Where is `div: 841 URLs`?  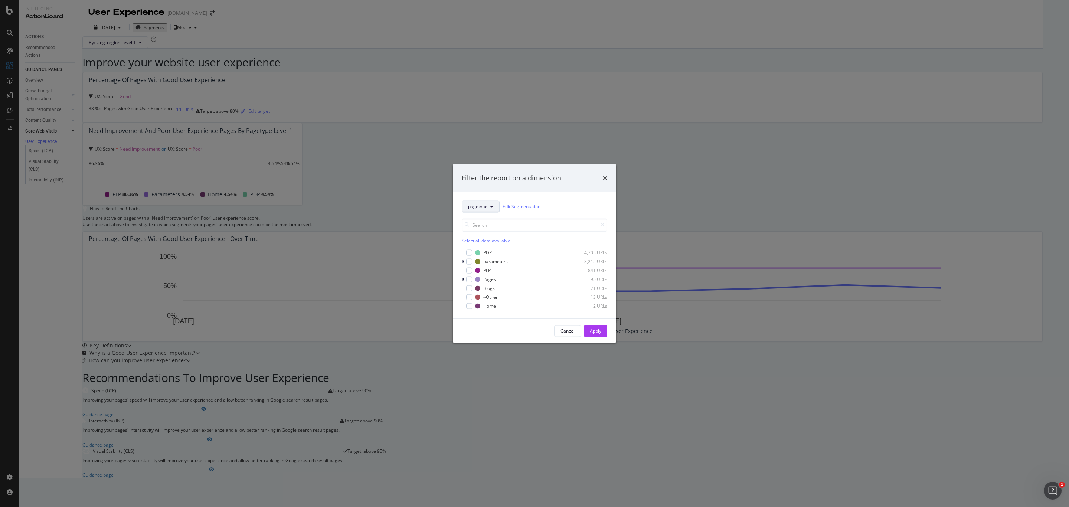
div: 841 URLs is located at coordinates (589, 270).